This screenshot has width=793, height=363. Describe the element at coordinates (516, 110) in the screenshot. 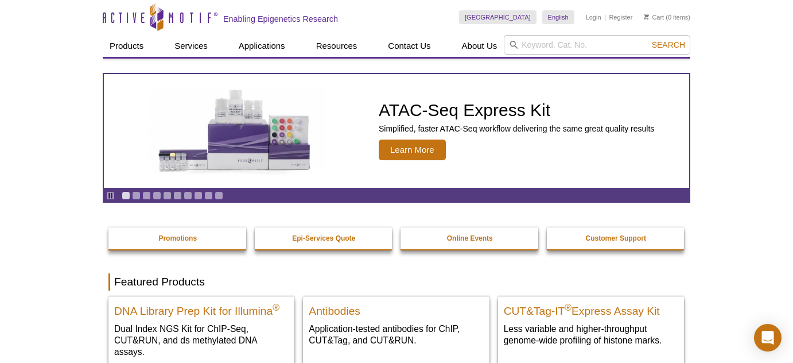

I see `h2: ATAC-Seq Express Kit` at that location.